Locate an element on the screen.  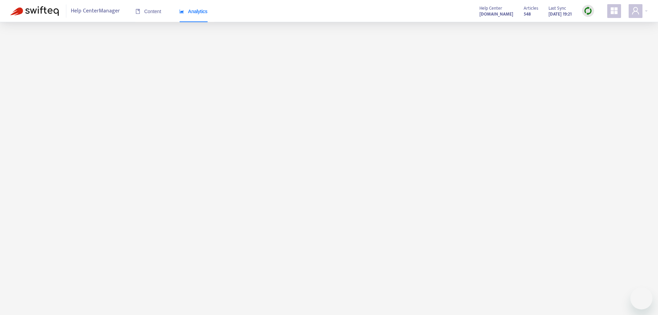
span: user is located at coordinates (636, 11).